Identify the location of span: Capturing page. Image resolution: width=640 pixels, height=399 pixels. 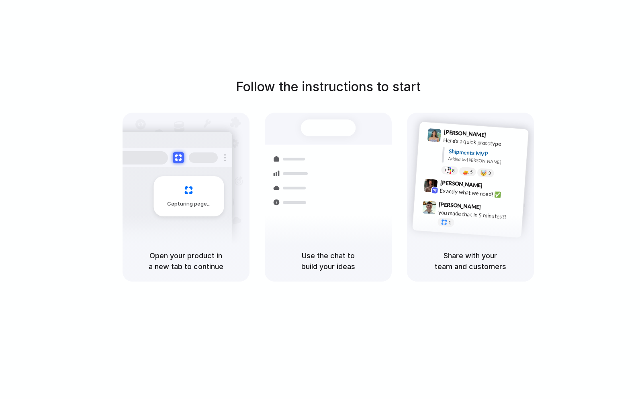
(189, 204).